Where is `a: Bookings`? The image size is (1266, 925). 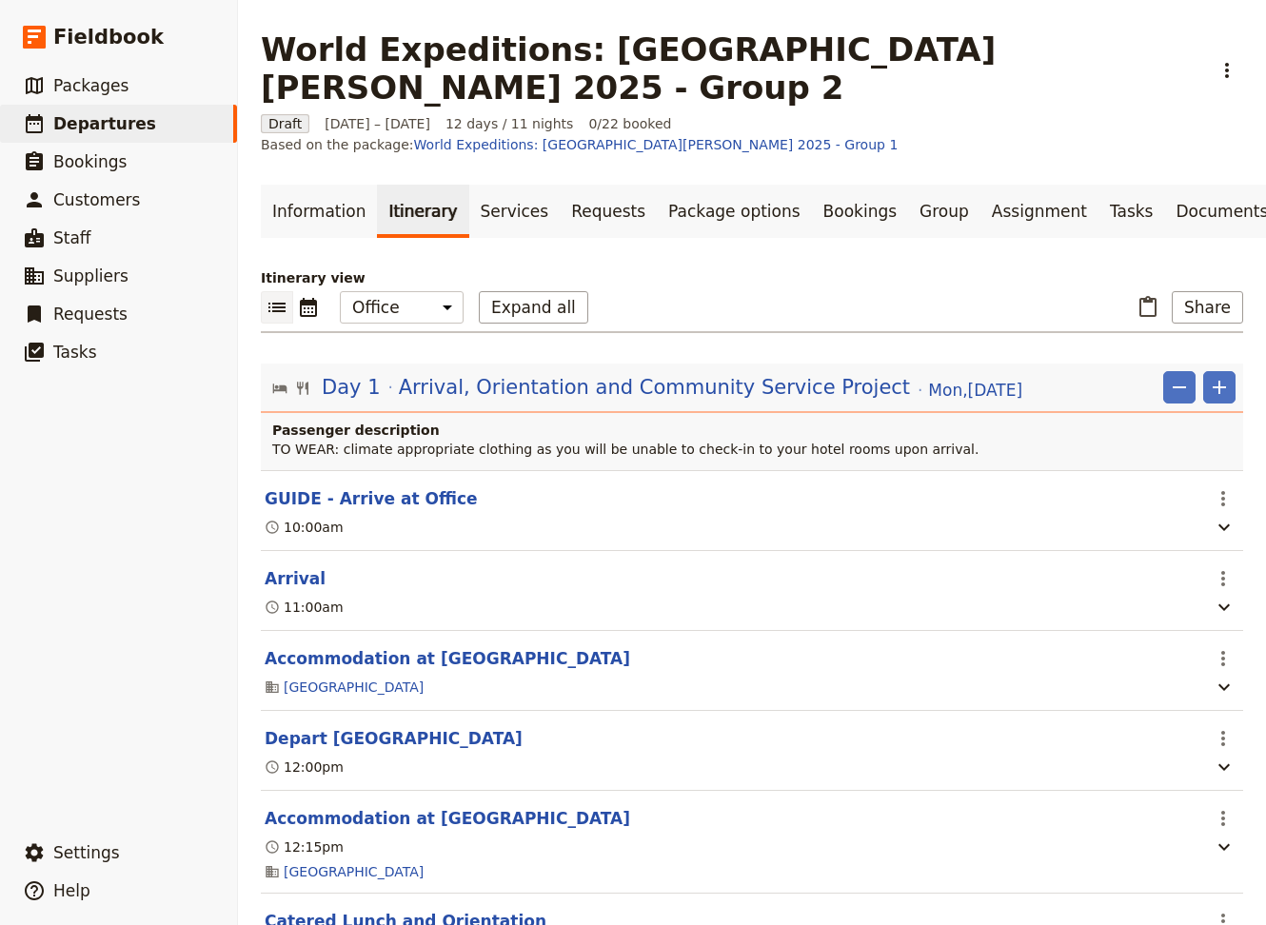 a: Bookings is located at coordinates (859, 211).